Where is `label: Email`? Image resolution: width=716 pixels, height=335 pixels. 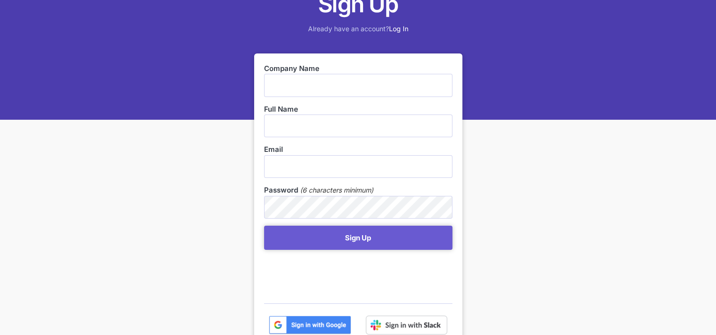 label: Email is located at coordinates (358, 149).